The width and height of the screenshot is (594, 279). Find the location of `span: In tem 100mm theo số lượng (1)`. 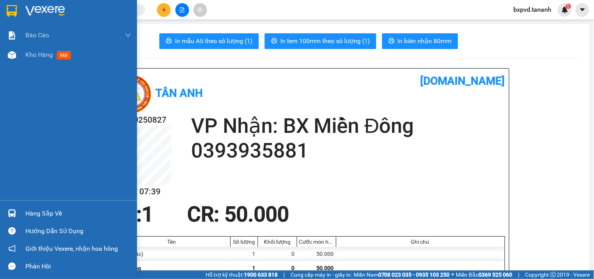

span: In tem 100mm theo số lượng (1) is located at coordinates (325, 41).